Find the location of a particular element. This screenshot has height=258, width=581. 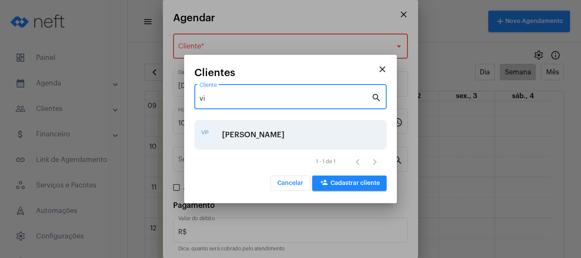

mat-icon: person_add is located at coordinates (324, 184).